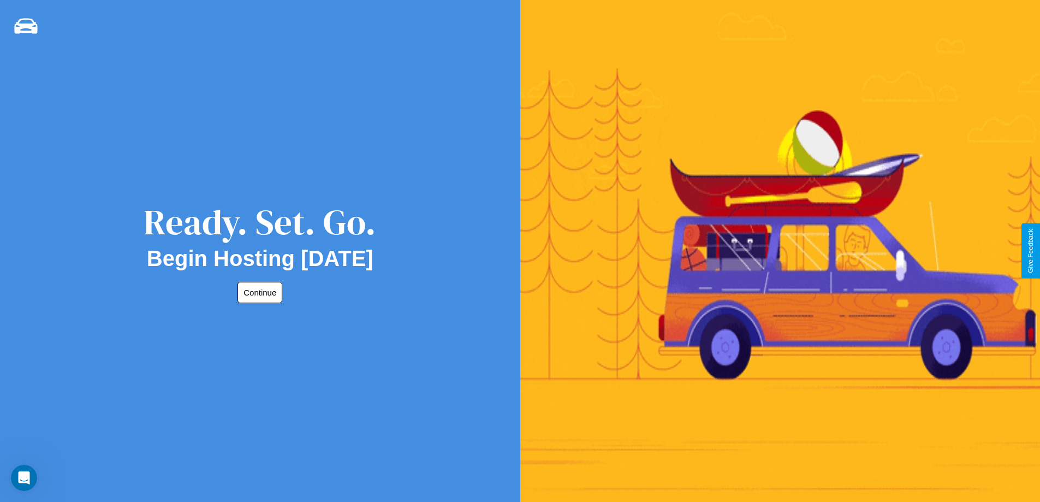  What do you see at coordinates (1031, 251) in the screenshot?
I see `div: Give Feedback` at bounding box center [1031, 251].